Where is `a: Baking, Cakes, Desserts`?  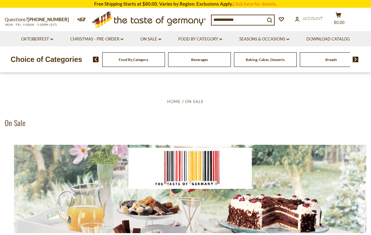 a: Baking, Cakes, Desserts is located at coordinates (265, 59).